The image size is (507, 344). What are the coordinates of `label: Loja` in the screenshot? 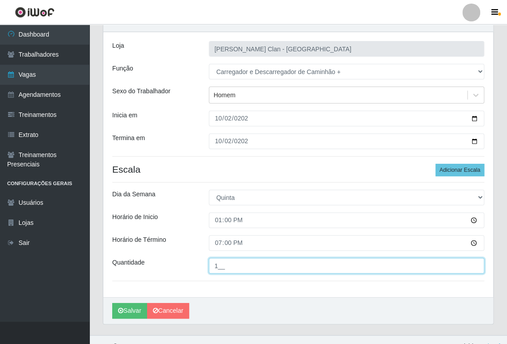 It's located at (118, 46).